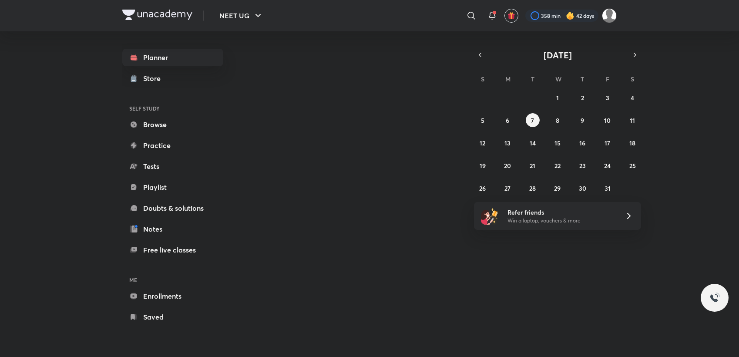  I want to click on abbr: October 18, 2025, so click(633, 143).